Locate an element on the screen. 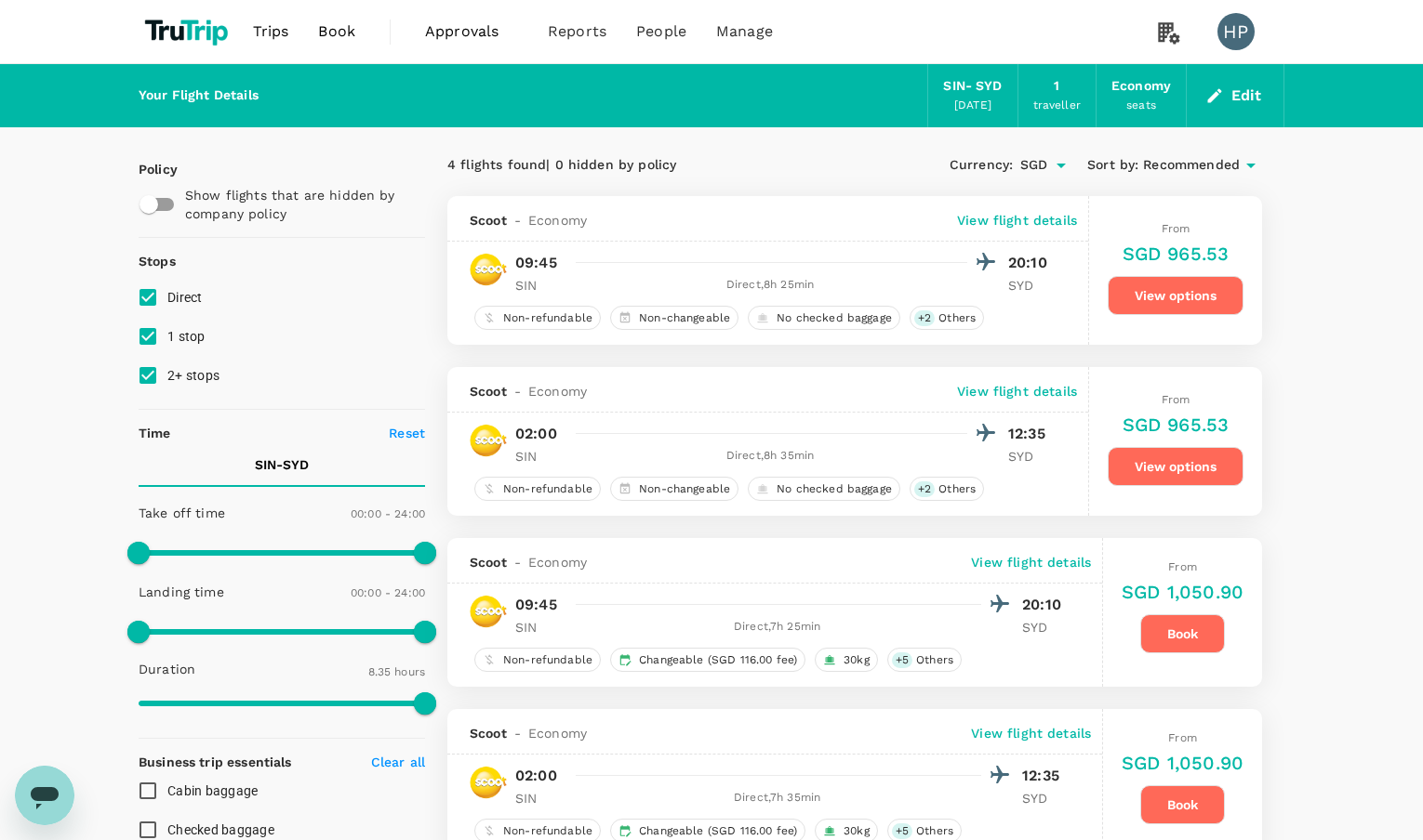  p: SIN - SYD is located at coordinates (281, 465).